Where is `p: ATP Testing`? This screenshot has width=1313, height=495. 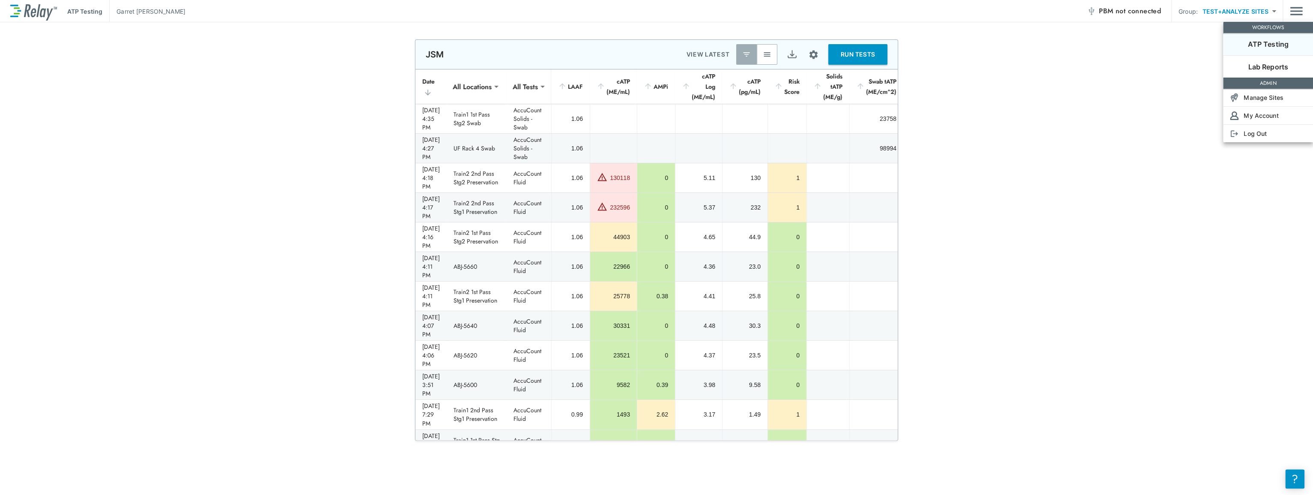
p: ATP Testing is located at coordinates (1268, 44).